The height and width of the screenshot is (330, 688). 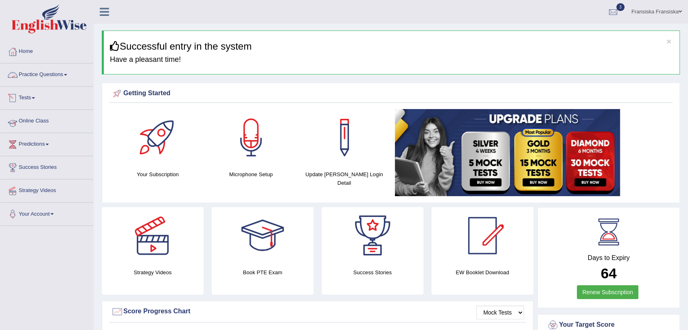 I want to click on a: Online Class, so click(x=47, y=120).